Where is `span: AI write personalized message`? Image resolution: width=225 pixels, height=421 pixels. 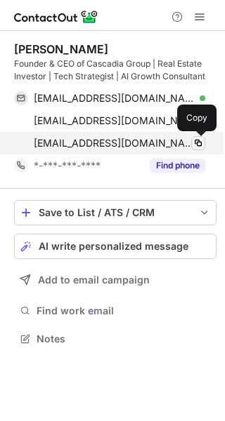 span: AI write personalized message is located at coordinates (113, 246).